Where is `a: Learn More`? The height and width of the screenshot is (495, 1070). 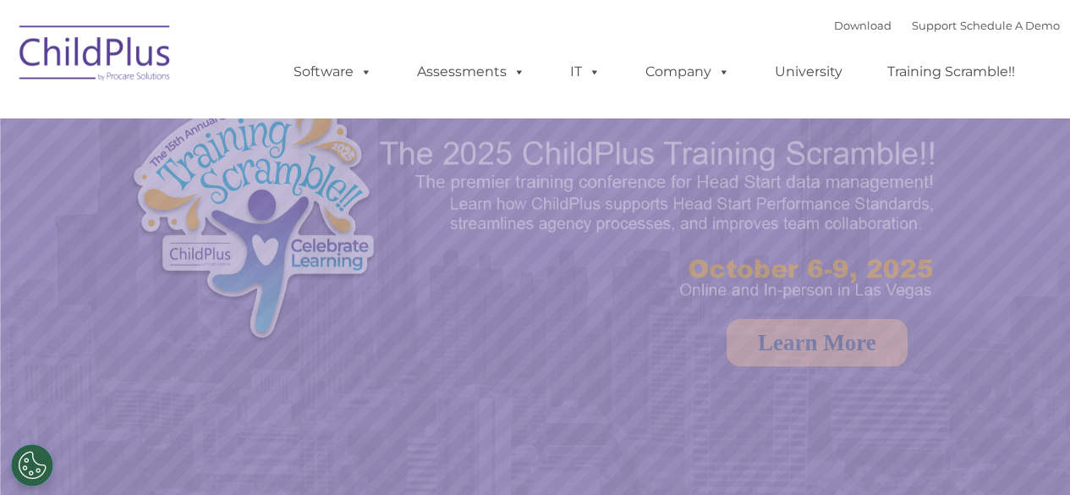 a: Learn More is located at coordinates (817, 342).